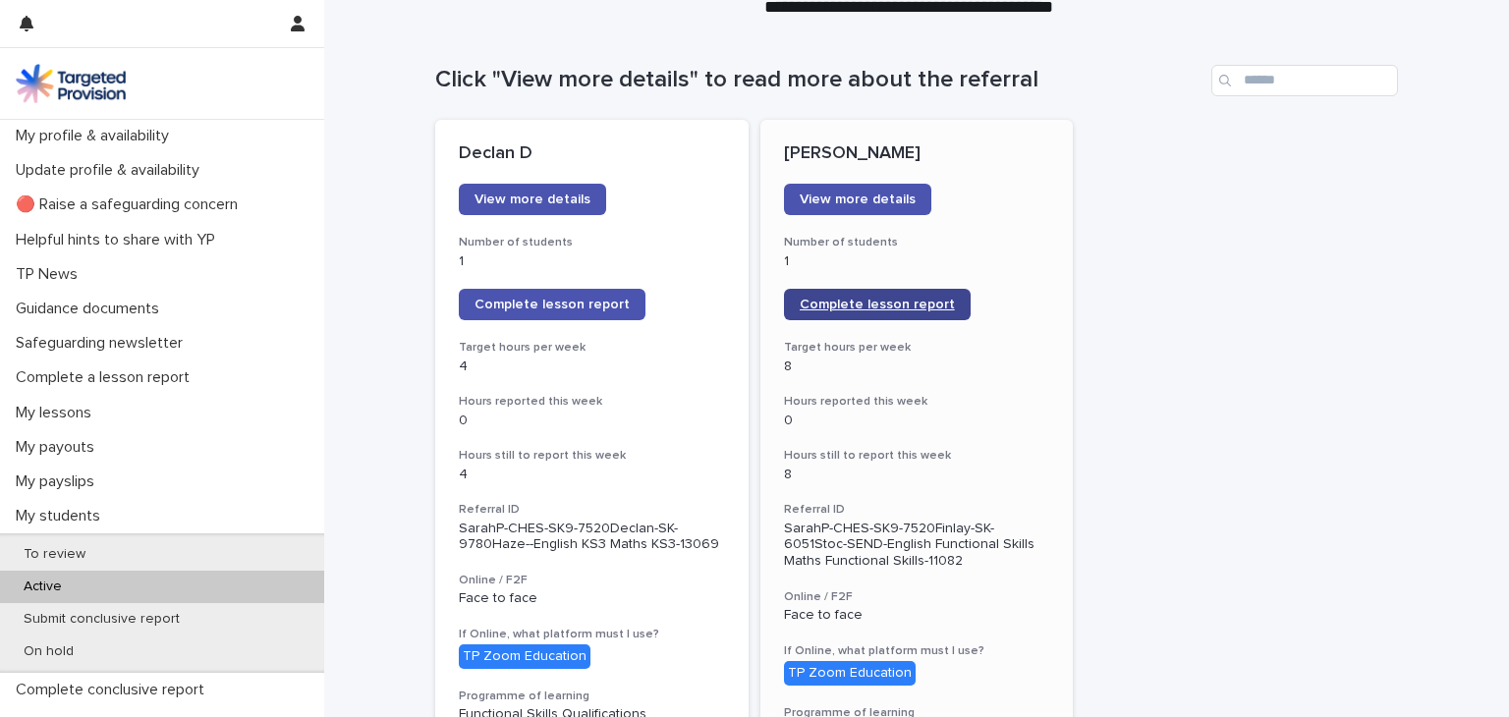 Image resolution: width=1509 pixels, height=717 pixels. What do you see at coordinates (96, 136) in the screenshot?
I see `p: My profile & availability` at bounding box center [96, 136].